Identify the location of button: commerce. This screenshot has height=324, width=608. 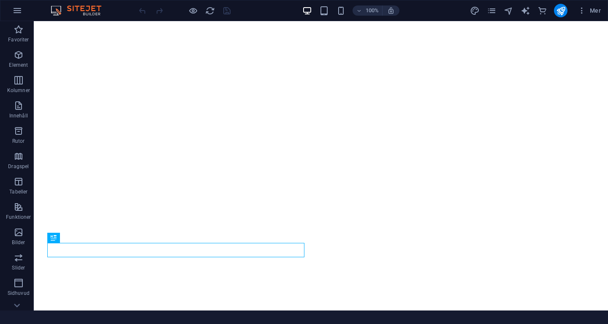
(542, 11).